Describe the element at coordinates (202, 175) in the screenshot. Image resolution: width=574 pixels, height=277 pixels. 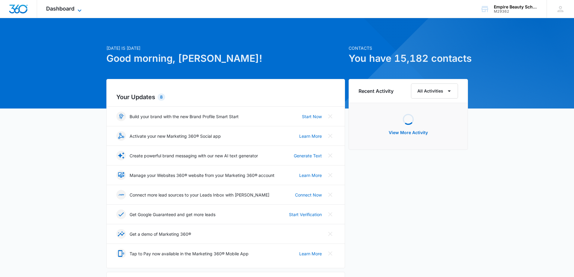
I see `p: Manage your Websites 360® website from your Marketing 360® account` at that location.